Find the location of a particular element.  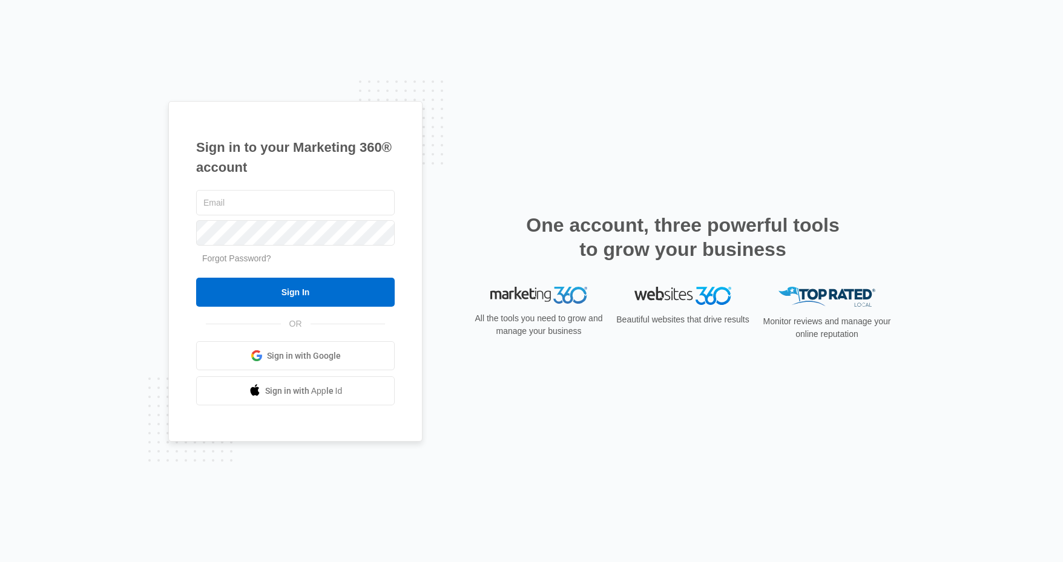

a: Sign in with Google is located at coordinates (295, 356).